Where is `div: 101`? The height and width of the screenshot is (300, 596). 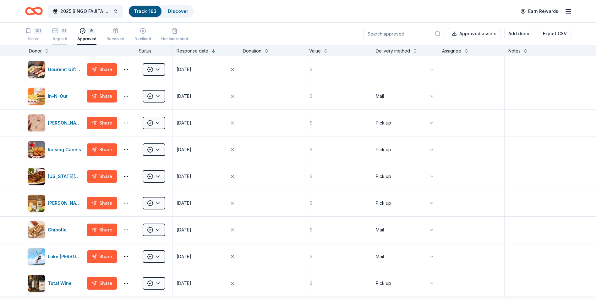
div: 101 is located at coordinates (38, 31).